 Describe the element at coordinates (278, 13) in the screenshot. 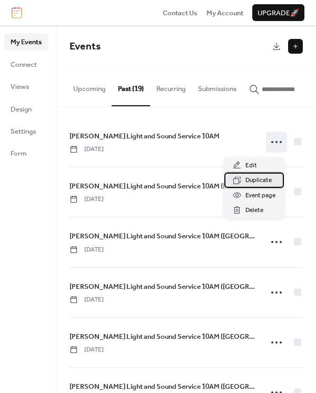

I see `button: Upgrade🚀` at that location.